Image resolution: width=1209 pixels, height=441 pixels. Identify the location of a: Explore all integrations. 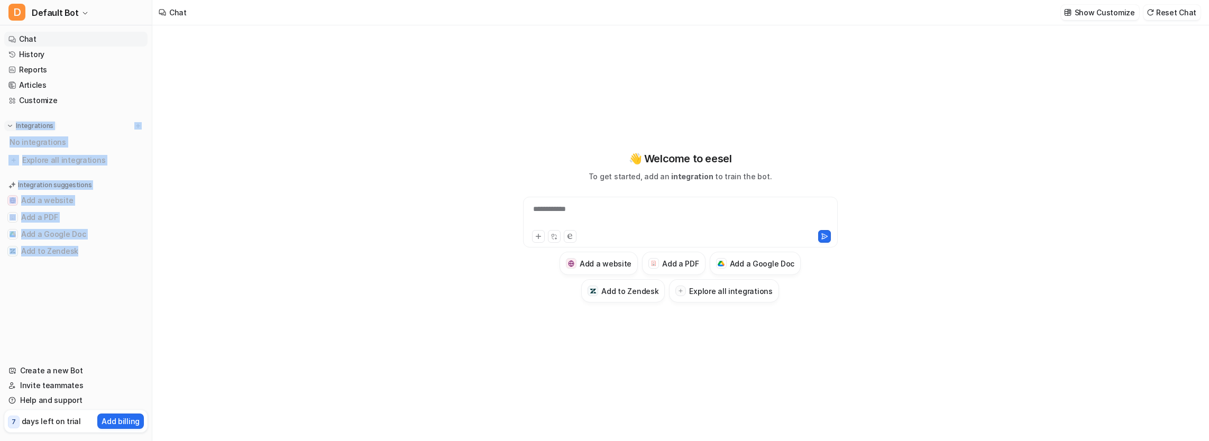
(76, 160).